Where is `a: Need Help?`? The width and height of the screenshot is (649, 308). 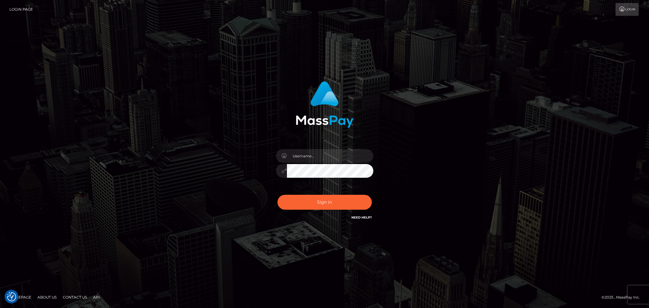
a: Need Help? is located at coordinates (362, 217).